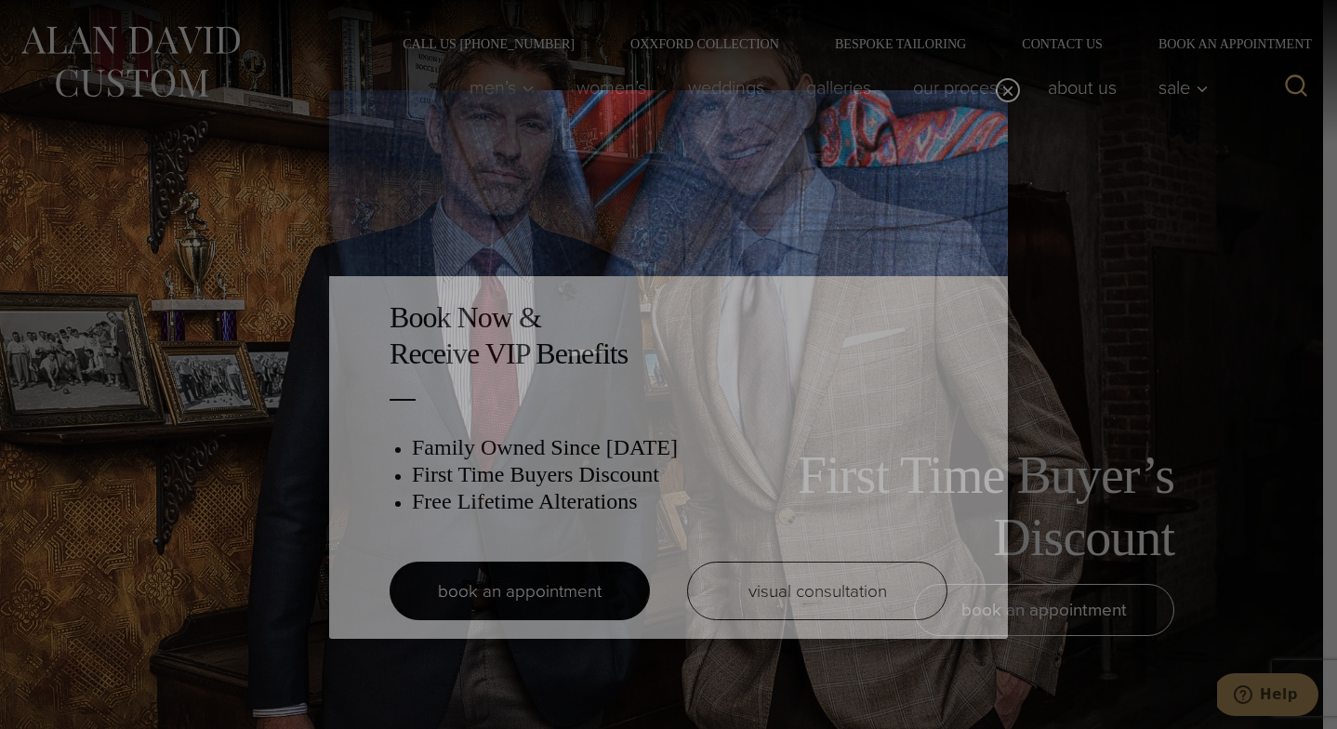 The width and height of the screenshot is (1337, 729). What do you see at coordinates (61, 21) in the screenshot?
I see `span: Help` at bounding box center [61, 21].